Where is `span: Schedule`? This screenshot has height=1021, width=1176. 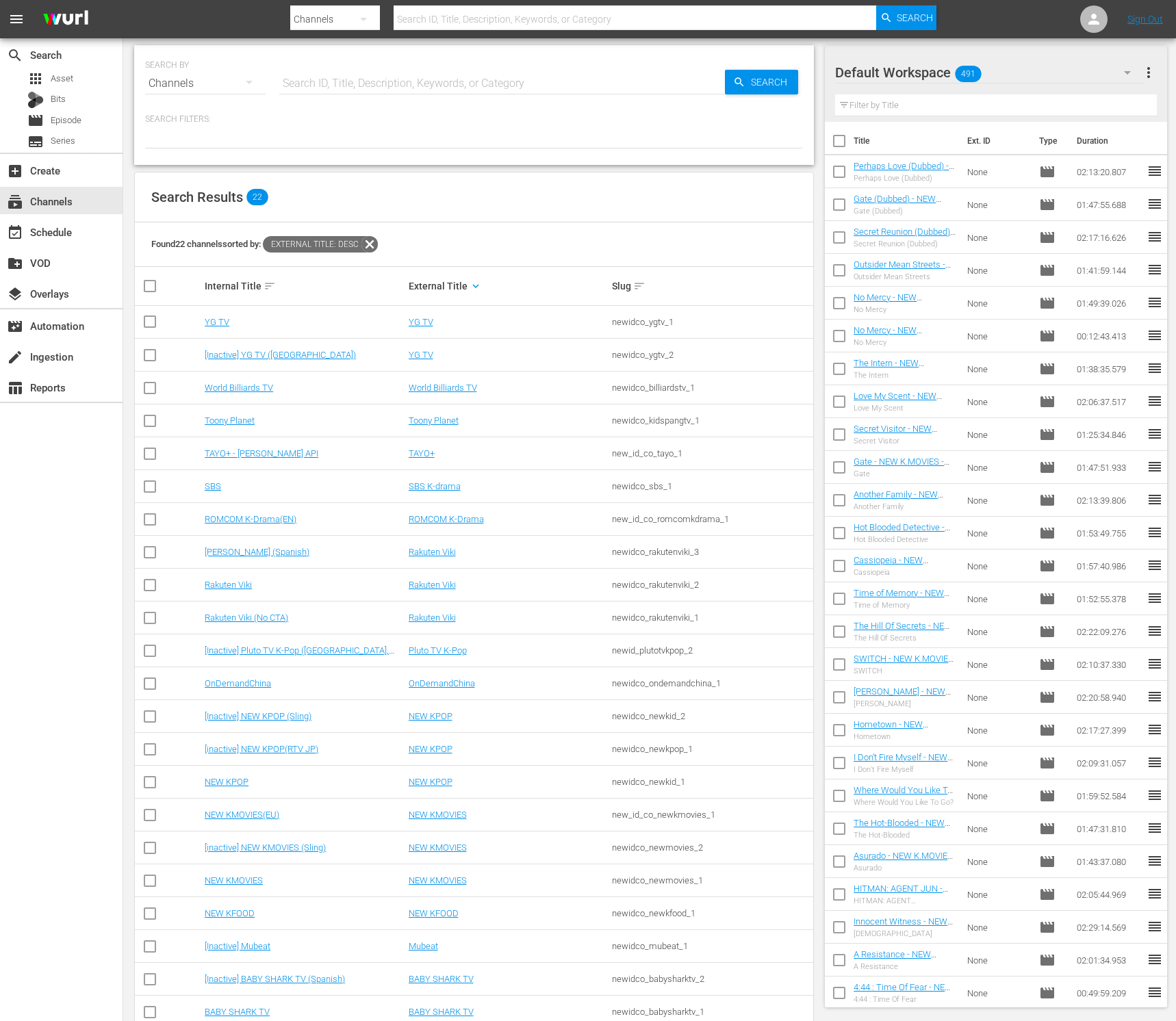
span: Schedule is located at coordinates (15, 233).